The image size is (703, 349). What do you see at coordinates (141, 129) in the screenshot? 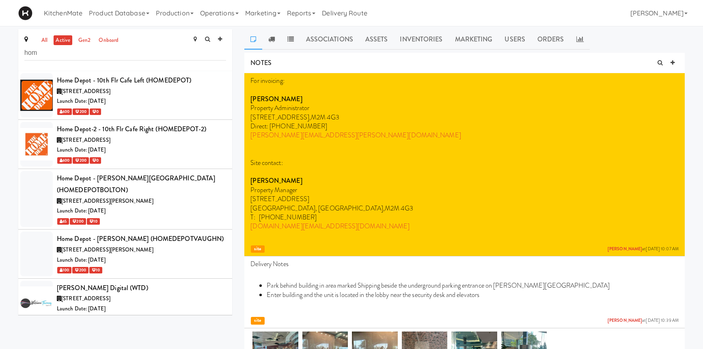
I see `div: Home Depot-2 - 10th Flr Cafe Right (HOMEDEPOT-2)` at bounding box center [141, 129].